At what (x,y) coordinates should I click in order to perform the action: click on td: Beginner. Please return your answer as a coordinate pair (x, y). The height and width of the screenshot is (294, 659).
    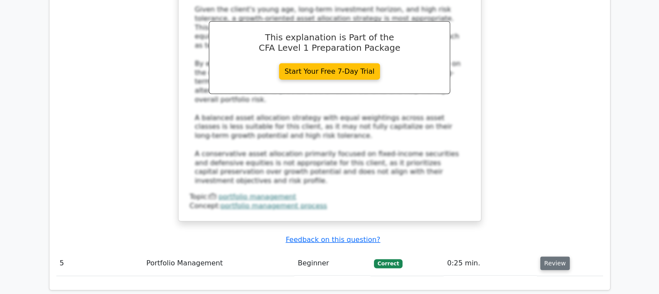
    Looking at the image, I should click on (332, 263).